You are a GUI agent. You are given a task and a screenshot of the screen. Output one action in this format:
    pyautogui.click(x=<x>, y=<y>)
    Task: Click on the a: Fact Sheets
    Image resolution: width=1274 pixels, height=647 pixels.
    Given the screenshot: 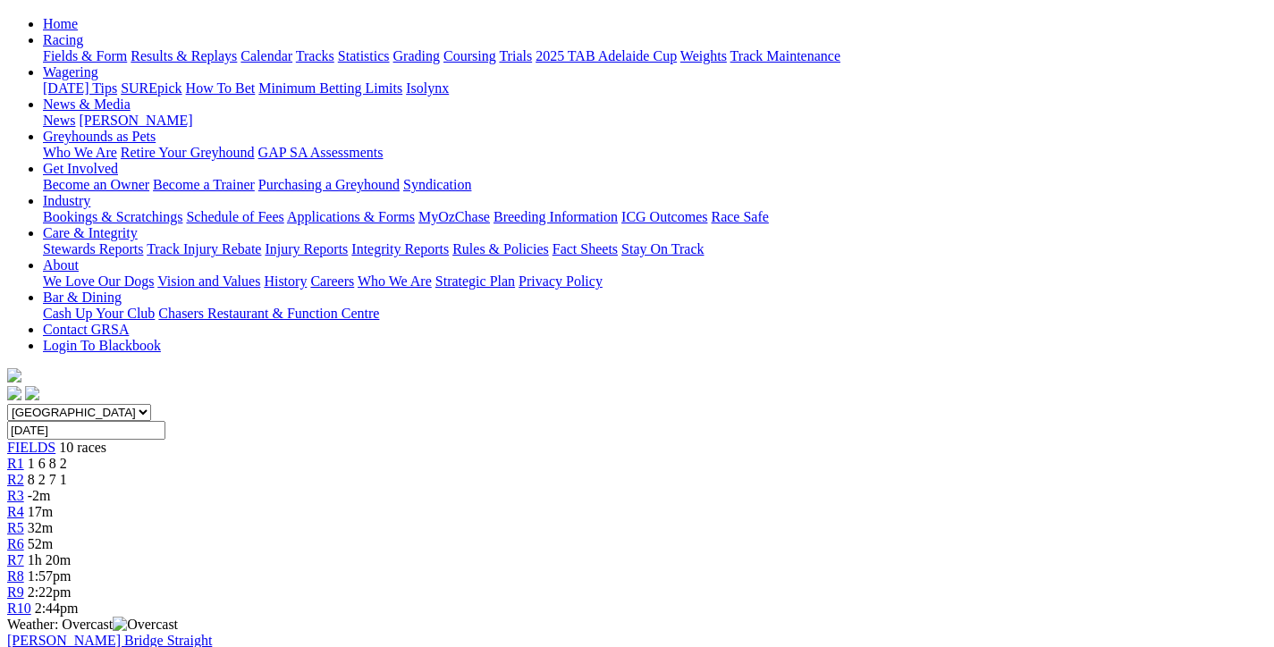 What is the action you would take?
    pyautogui.click(x=585, y=249)
    